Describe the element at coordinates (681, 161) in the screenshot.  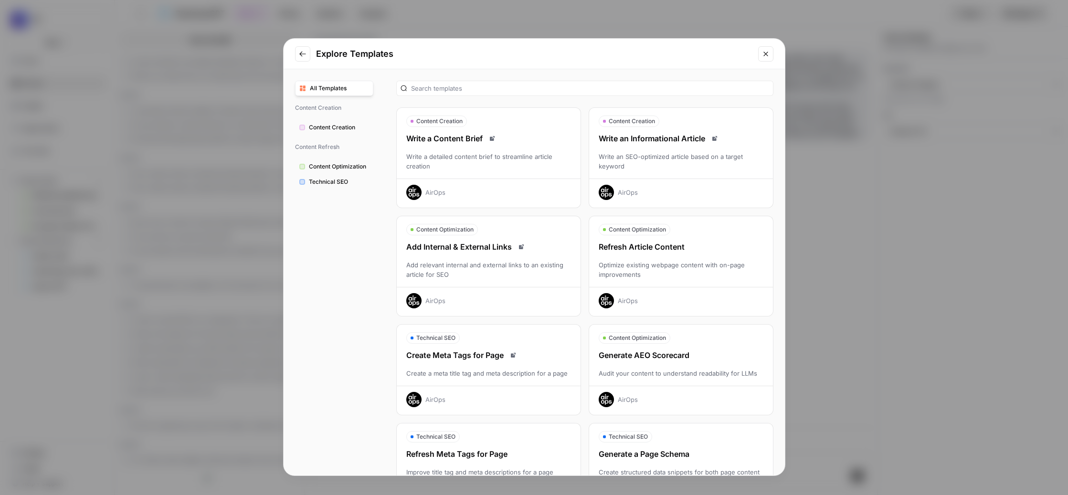
I see `div: Write an SEO-optimized article based on a target keyword` at that location.